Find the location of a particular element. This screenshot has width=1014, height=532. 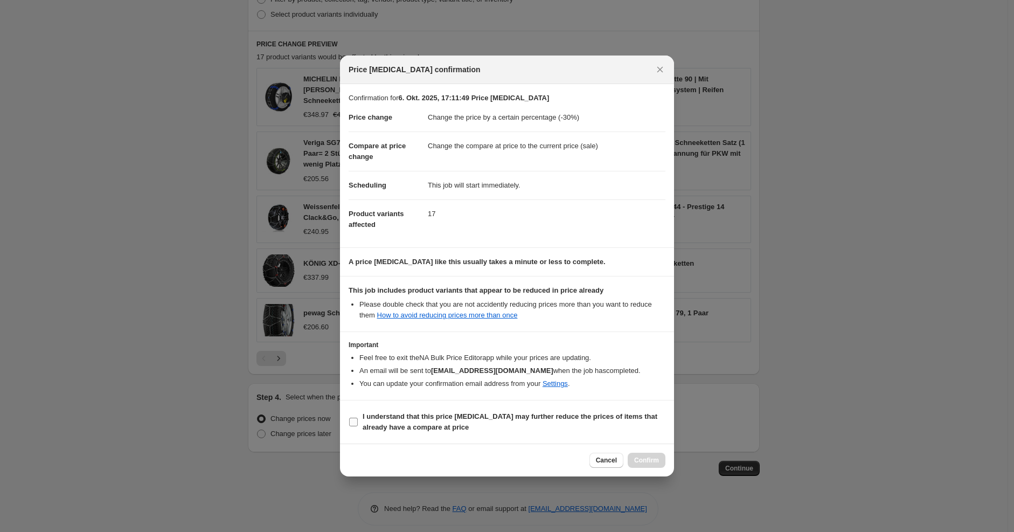

dd: 17 is located at coordinates (546, 213).